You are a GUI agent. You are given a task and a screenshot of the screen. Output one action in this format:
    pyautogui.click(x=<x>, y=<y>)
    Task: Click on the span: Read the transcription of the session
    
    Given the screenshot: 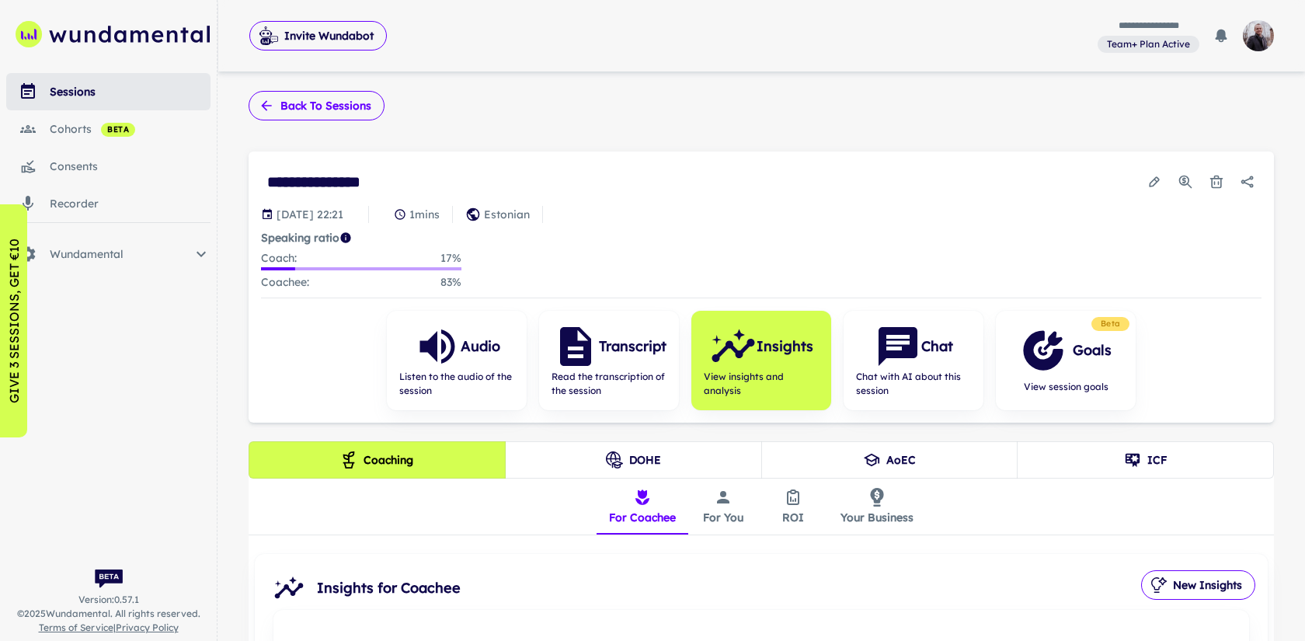 What is the action you would take?
    pyautogui.click(x=609, y=384)
    